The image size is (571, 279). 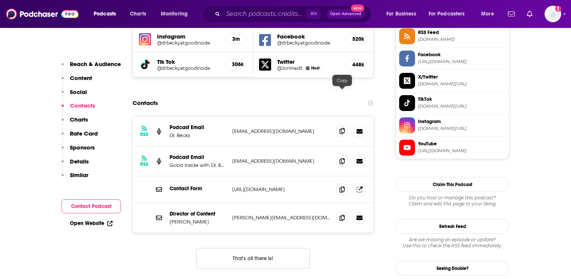 What do you see at coordinates (461, 151) in the screenshot?
I see `span: https://www.youtube.com/@goodinside` at bounding box center [461, 151].